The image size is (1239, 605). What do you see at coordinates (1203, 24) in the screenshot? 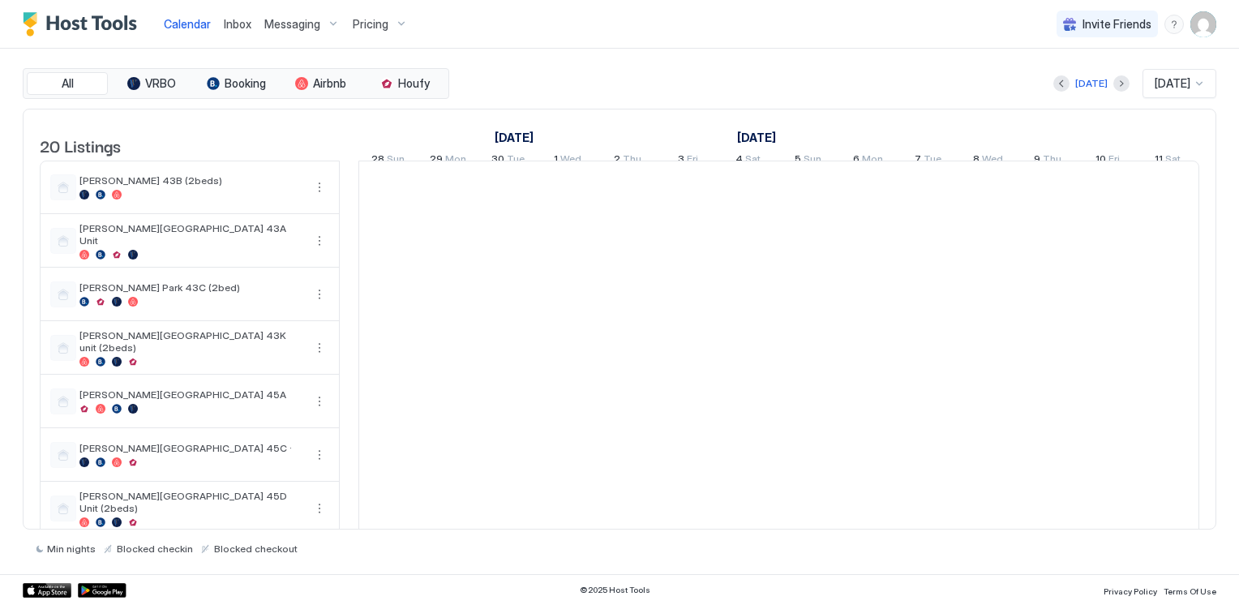
I see `div: User profile` at bounding box center [1203, 24].